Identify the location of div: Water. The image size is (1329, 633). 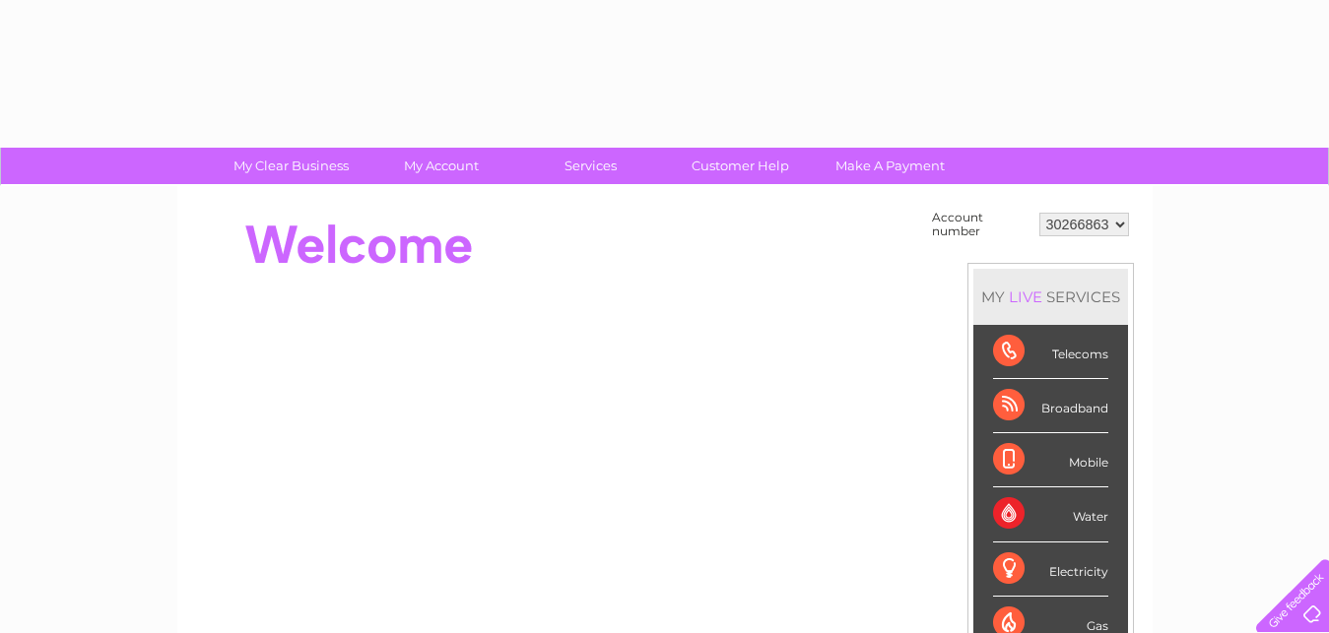
(1050, 514).